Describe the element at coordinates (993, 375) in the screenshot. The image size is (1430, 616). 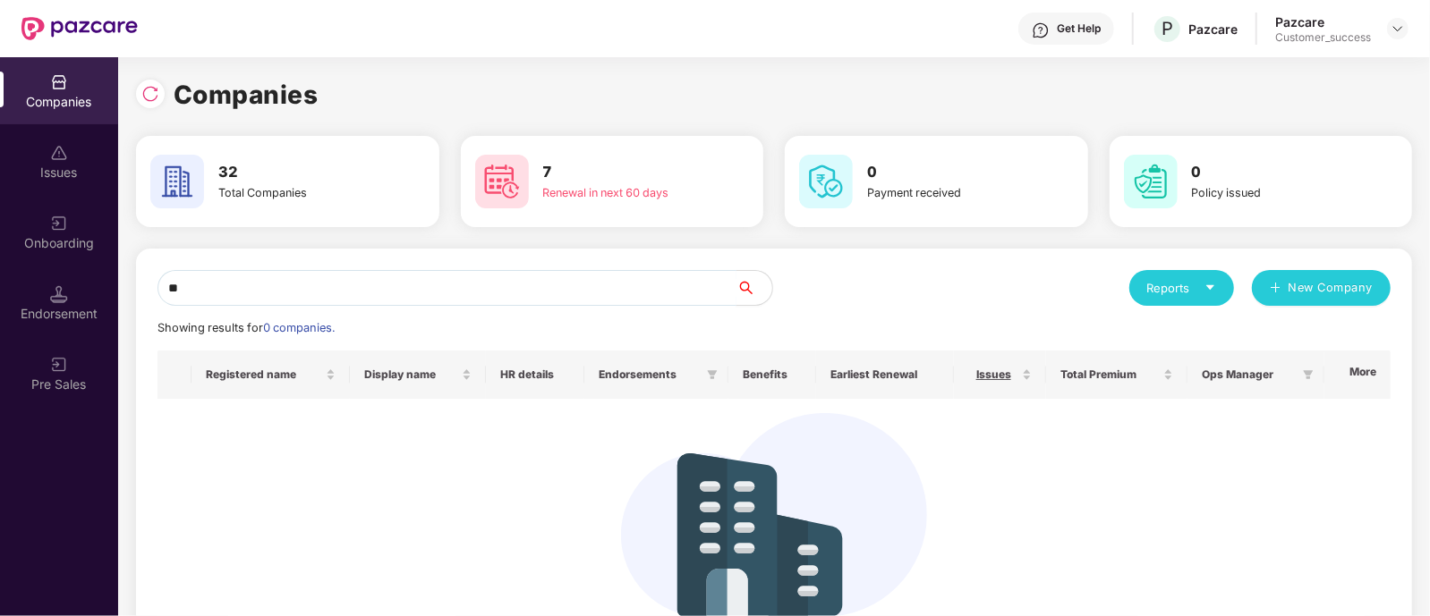
I see `span: Issues` at that location.